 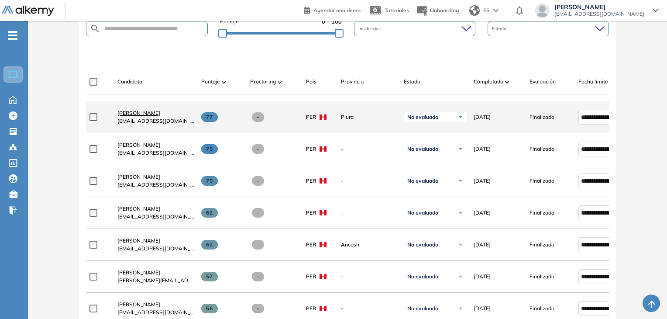 I want to click on span: Completado, so click(x=488, y=82).